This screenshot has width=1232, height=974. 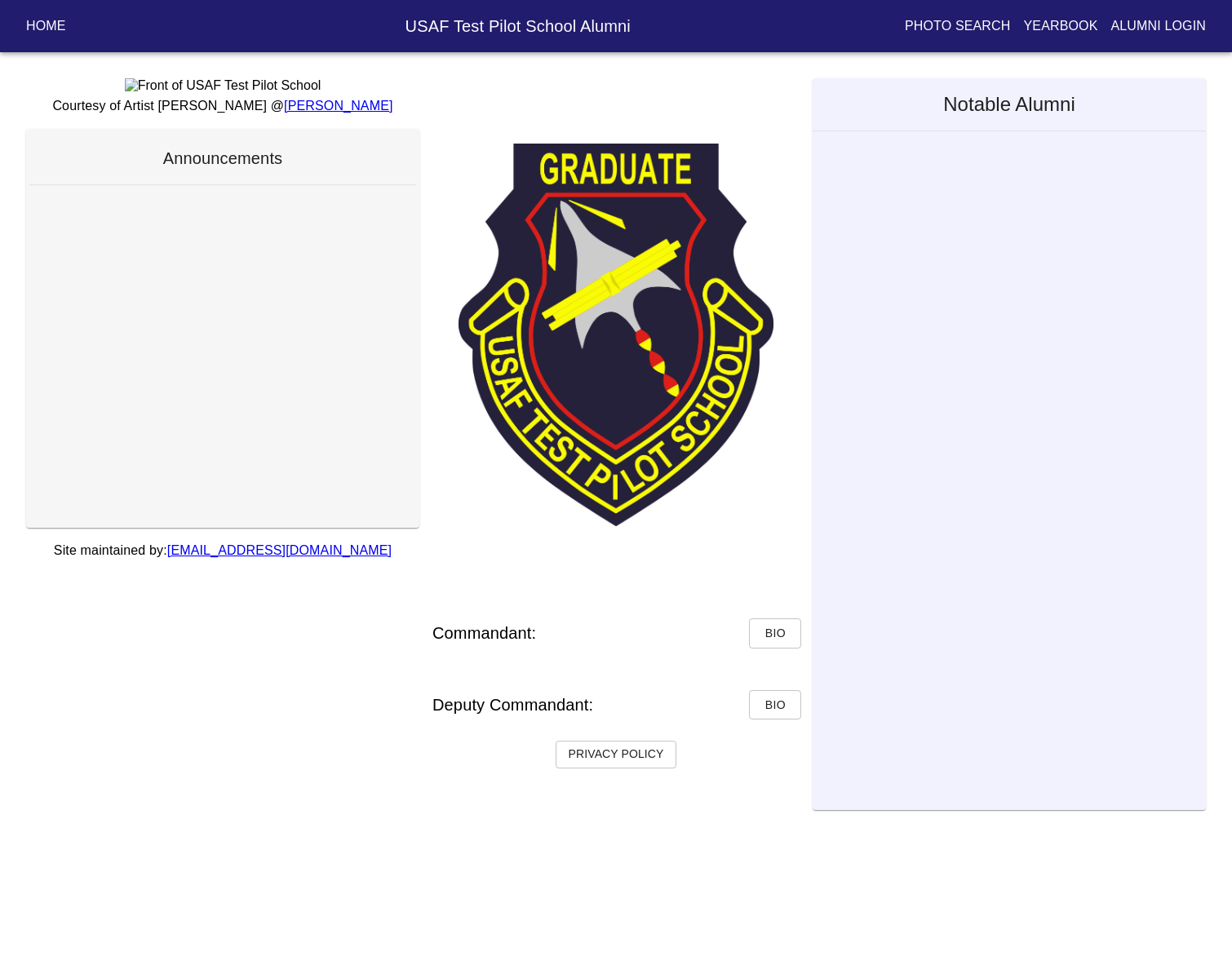 What do you see at coordinates (223, 158) in the screenshot?
I see `h6: Announcements` at bounding box center [223, 158].